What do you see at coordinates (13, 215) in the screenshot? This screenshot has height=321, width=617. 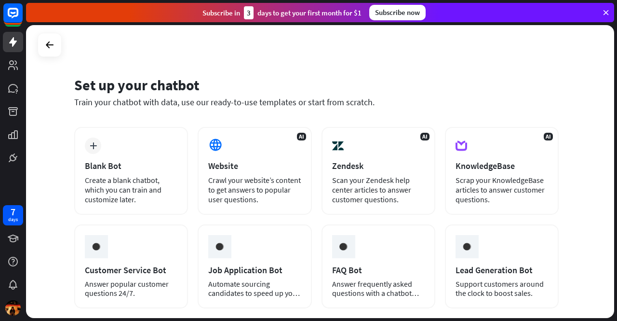 I see `a: 7 days` at bounding box center [13, 215].